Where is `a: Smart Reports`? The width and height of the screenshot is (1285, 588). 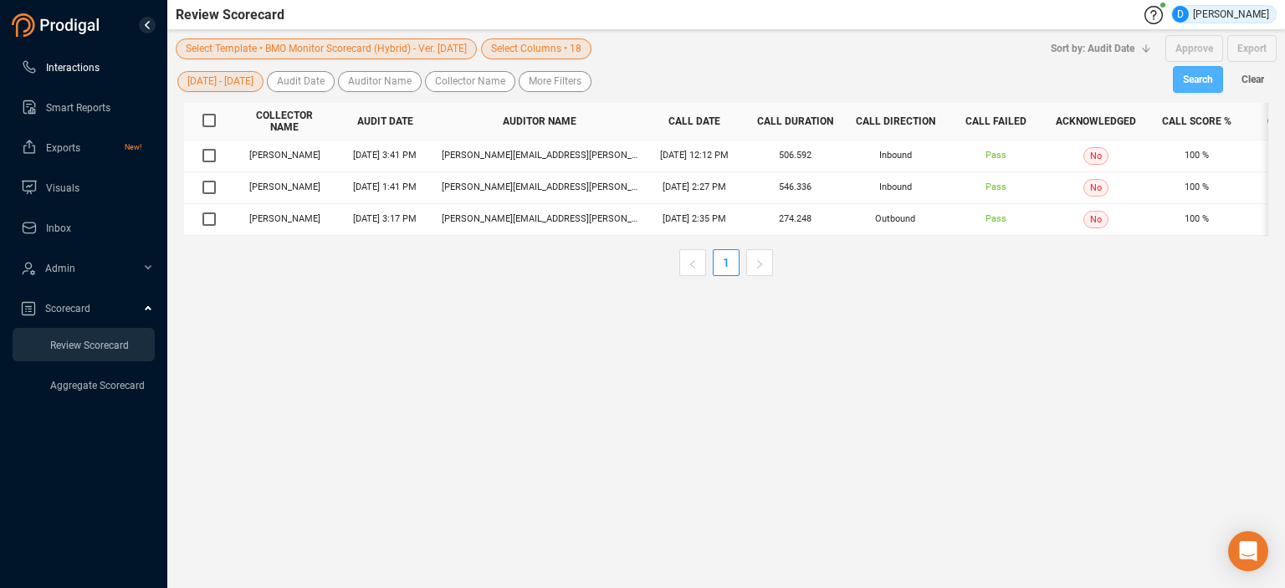 a: Smart Reports is located at coordinates (81, 107).